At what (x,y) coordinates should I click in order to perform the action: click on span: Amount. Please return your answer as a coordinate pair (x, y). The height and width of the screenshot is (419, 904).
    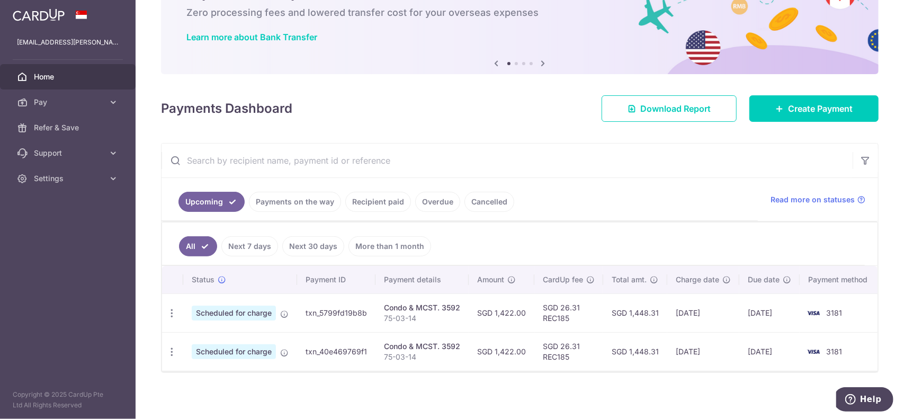
    Looking at the image, I should click on (491, 280).